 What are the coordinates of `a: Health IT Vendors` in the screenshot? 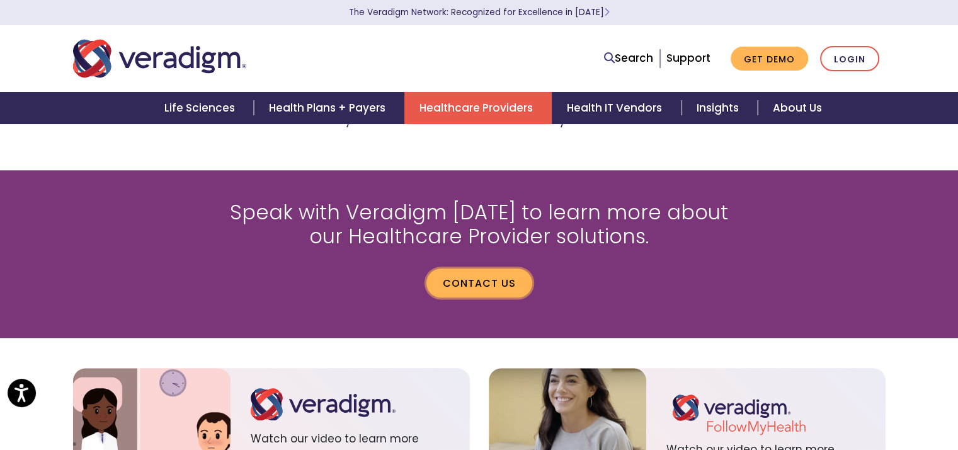 It's located at (616, 108).